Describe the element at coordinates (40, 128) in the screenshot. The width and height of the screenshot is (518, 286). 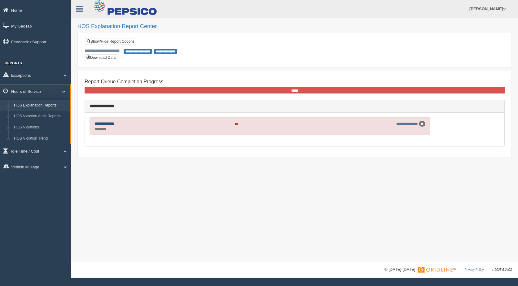
I see `a: HOS Violations` at that location.